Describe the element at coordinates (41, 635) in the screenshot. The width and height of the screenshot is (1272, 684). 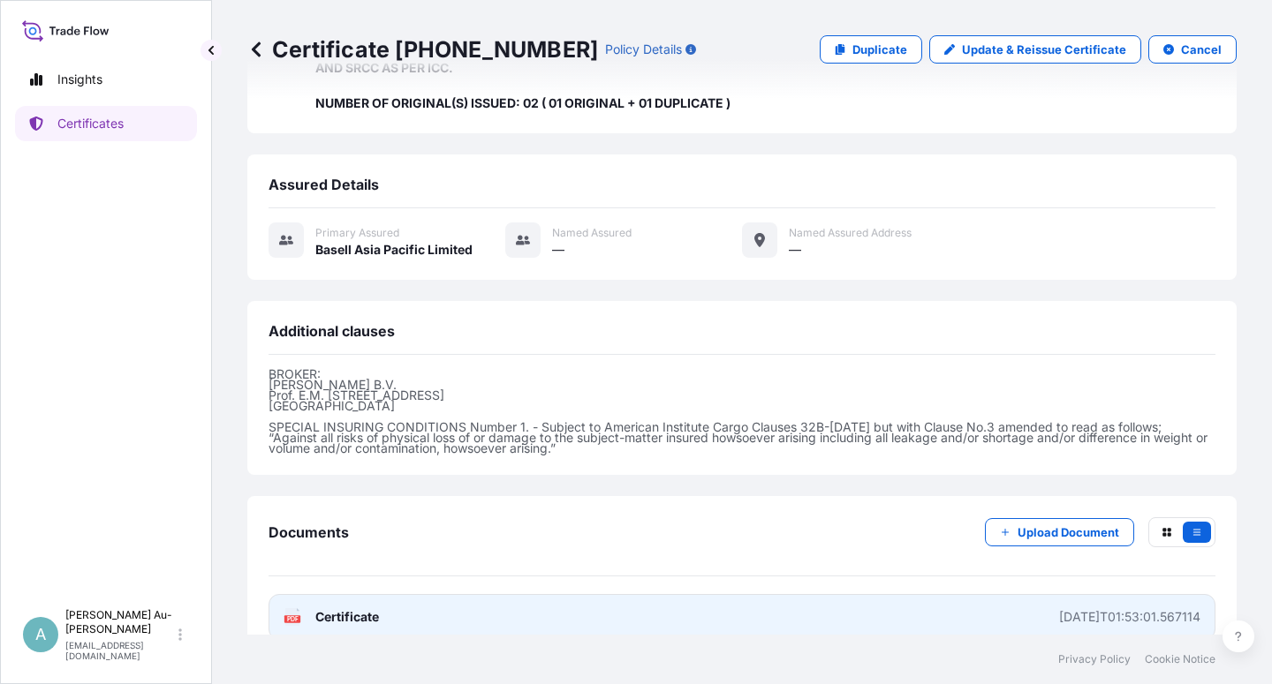
I see `span: A` at that location.